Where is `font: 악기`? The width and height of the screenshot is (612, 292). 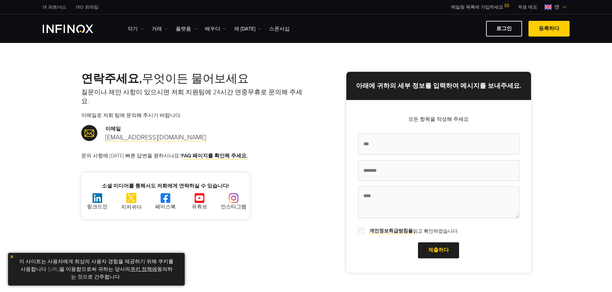
font: 악기 is located at coordinates (133, 29).